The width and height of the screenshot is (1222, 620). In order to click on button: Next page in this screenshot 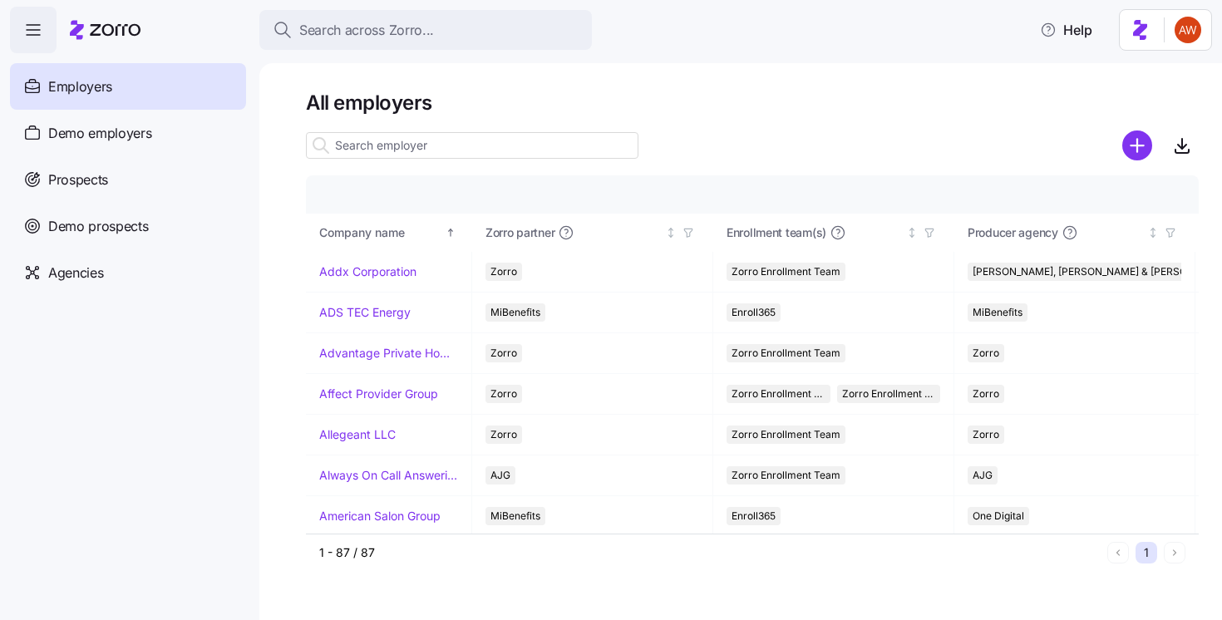, I will do `click(1175, 553)`.